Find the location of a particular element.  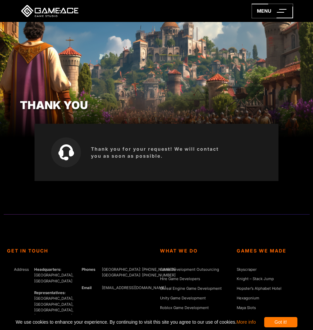

strong: Get In Touch is located at coordinates (75, 251).